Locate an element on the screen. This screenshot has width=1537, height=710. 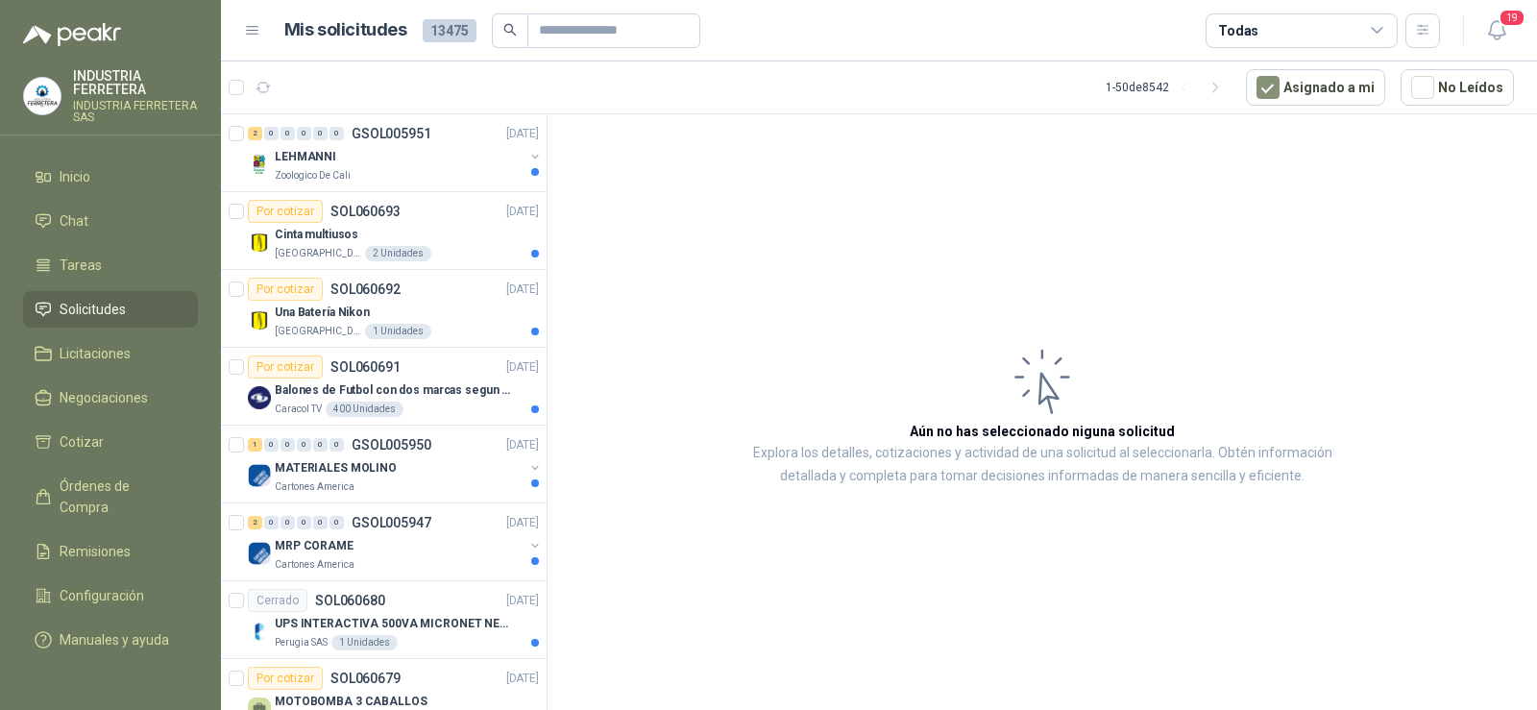
a: Manuales y ayuda is located at coordinates (110, 640).